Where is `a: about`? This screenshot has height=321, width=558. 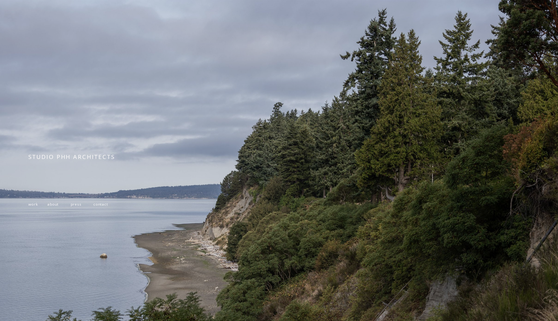 a: about is located at coordinates (53, 204).